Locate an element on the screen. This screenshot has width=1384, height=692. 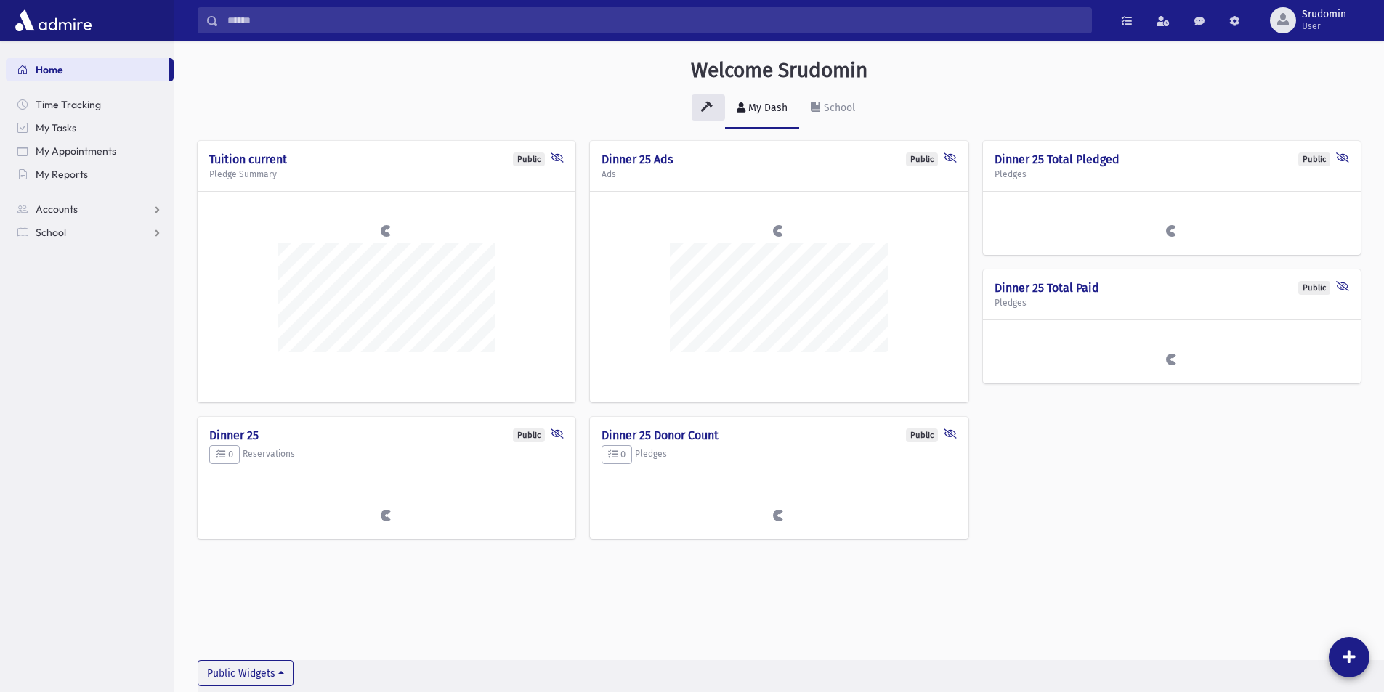
a: Time Tracking is located at coordinates (89, 105).